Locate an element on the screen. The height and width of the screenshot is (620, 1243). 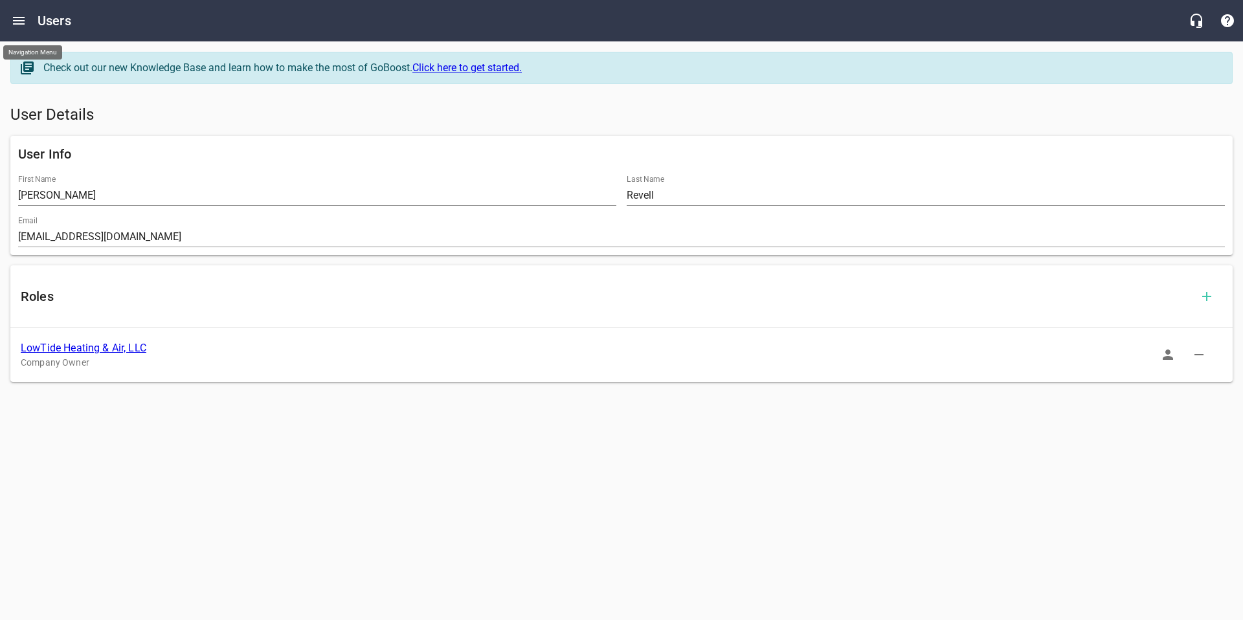
h6: User Info is located at coordinates (621, 154).